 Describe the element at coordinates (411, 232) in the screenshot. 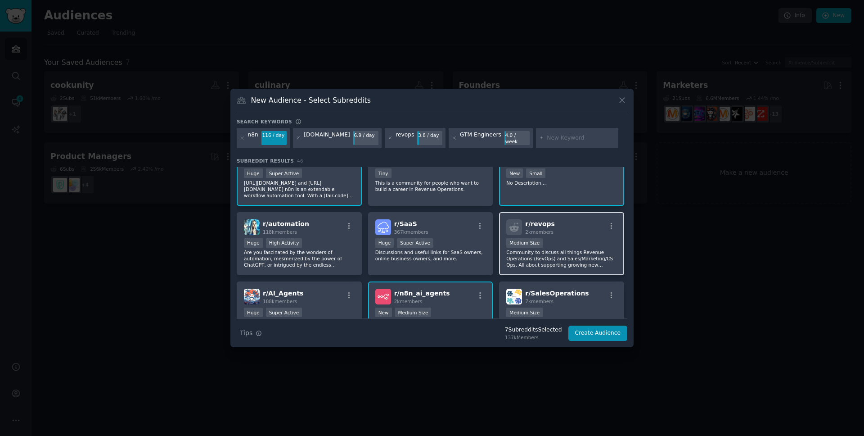

I see `span: 367k members` at that location.